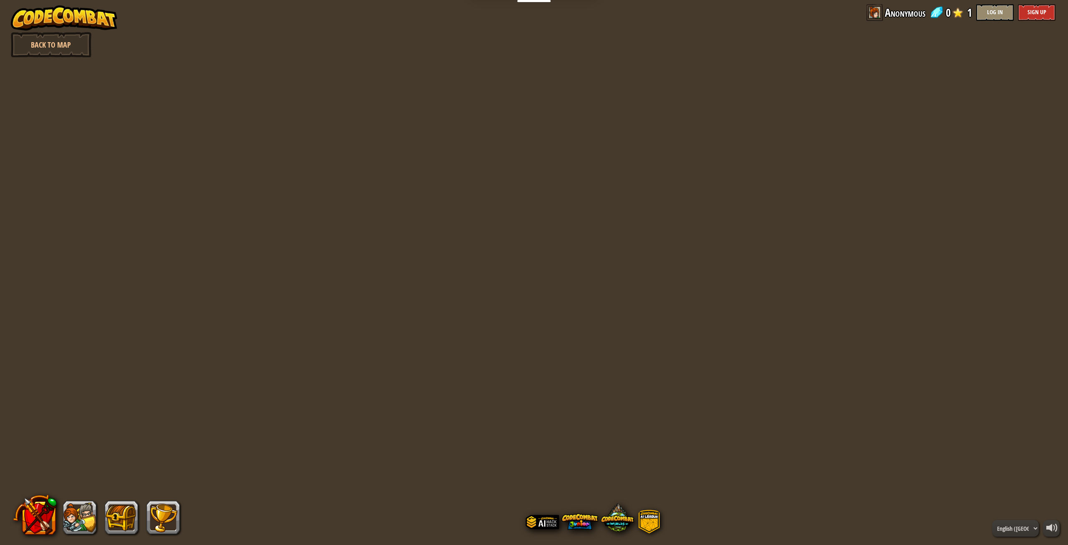  What do you see at coordinates (1037, 13) in the screenshot?
I see `button: Sign Up` at bounding box center [1037, 13].